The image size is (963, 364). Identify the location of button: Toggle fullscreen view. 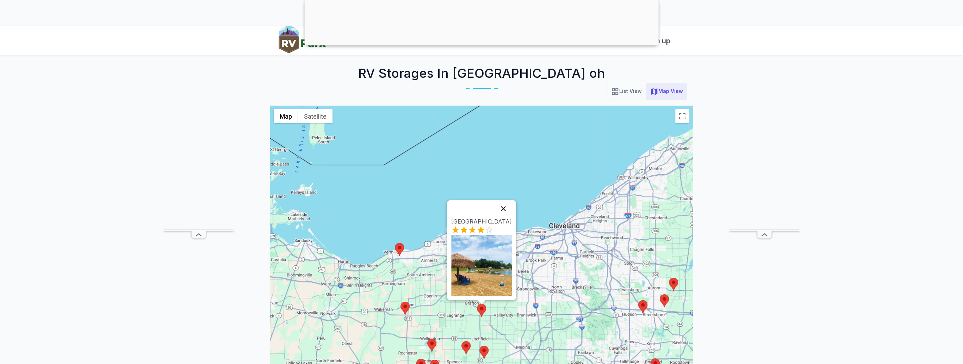
(682, 116).